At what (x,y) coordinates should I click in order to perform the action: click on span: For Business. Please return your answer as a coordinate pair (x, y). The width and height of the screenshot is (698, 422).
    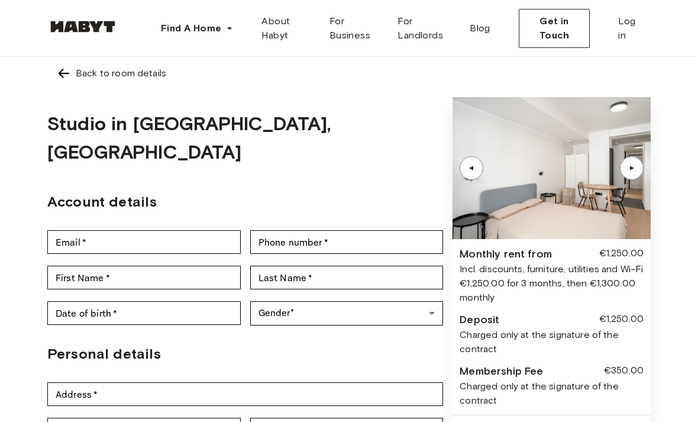
    Looking at the image, I should click on (354, 28).